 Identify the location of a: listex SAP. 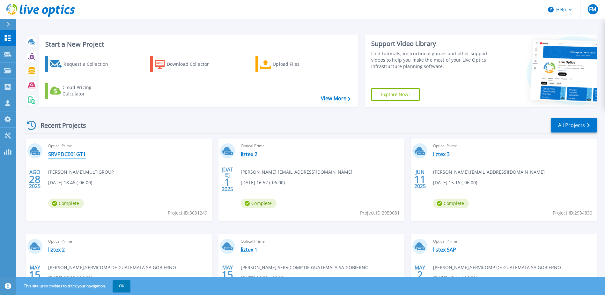
(445, 250).